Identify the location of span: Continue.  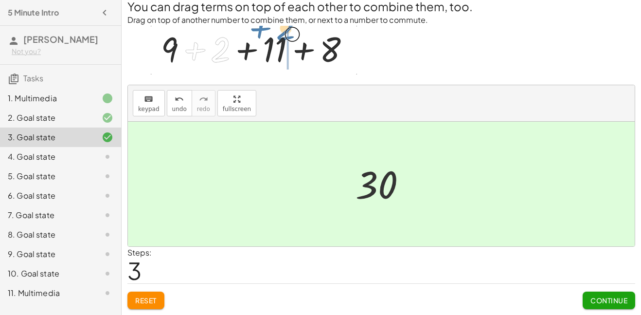
(609, 300).